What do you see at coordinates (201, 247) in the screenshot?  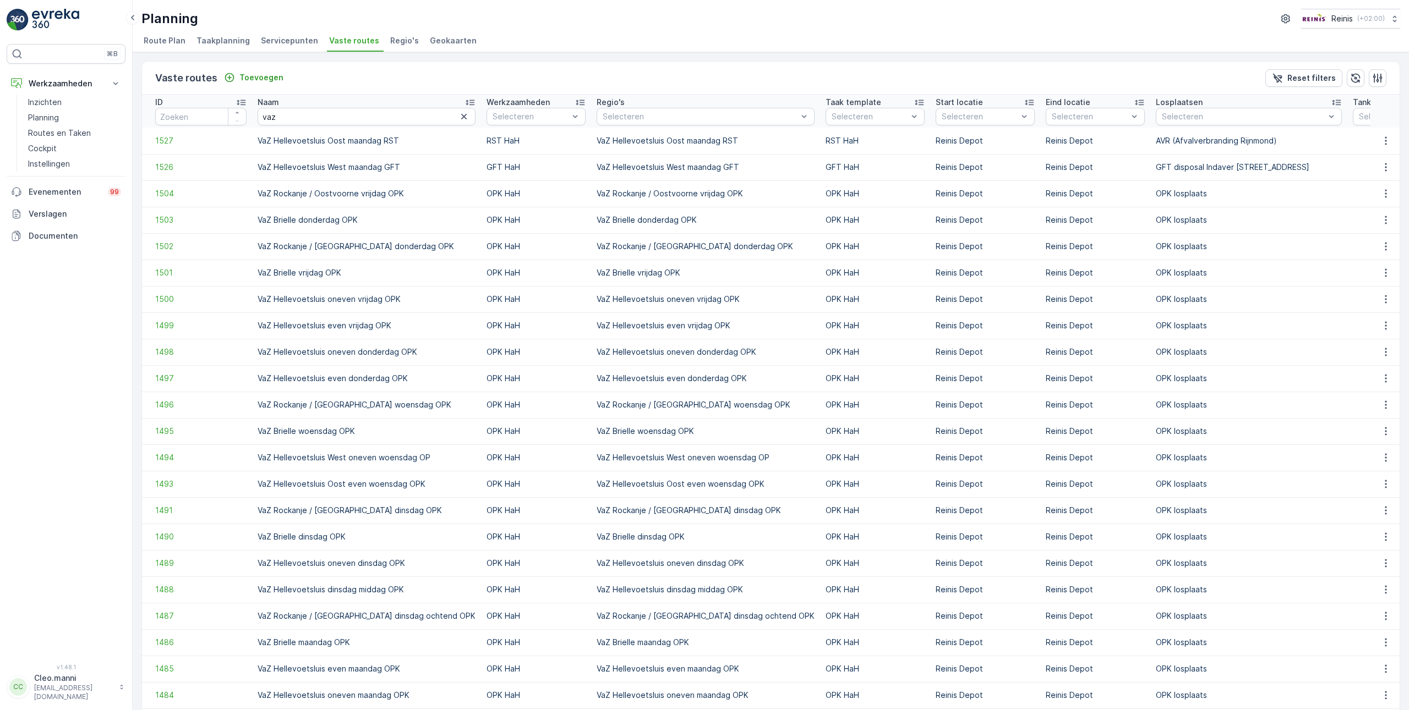 I see `span: 1502` at bounding box center [201, 247].